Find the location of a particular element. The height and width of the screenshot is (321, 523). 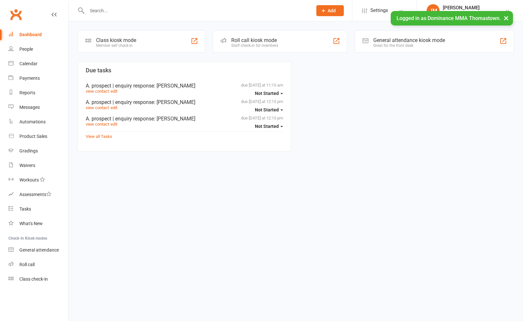

a: Reports is located at coordinates (38, 93).